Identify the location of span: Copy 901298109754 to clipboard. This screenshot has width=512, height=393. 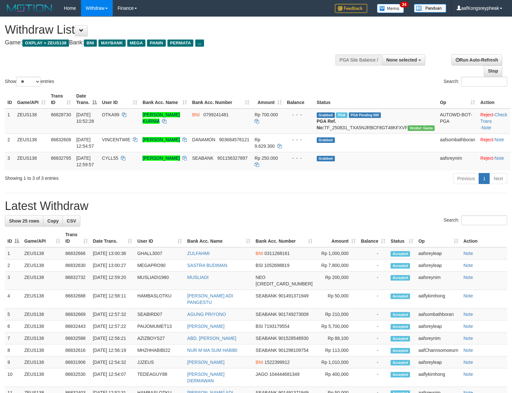
(293, 350).